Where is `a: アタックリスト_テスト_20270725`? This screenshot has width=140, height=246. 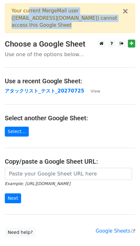 a: アタックリスト_テスト_20270725 is located at coordinates (44, 91).